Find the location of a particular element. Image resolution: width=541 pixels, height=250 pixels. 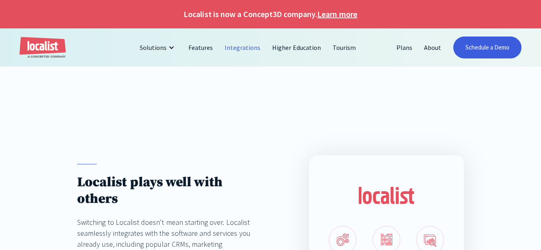

a: About is located at coordinates (433, 48).